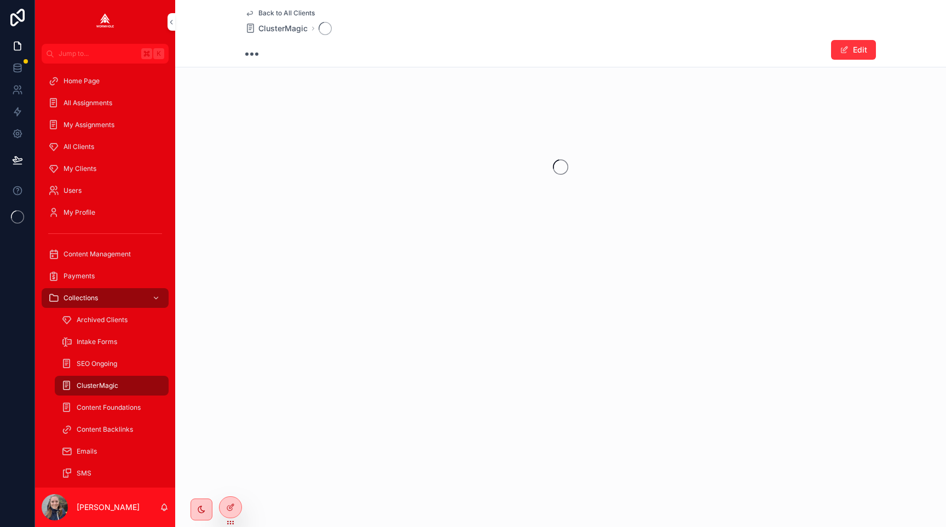  Describe the element at coordinates (105, 125) in the screenshot. I see `a: My Assignments` at that location.